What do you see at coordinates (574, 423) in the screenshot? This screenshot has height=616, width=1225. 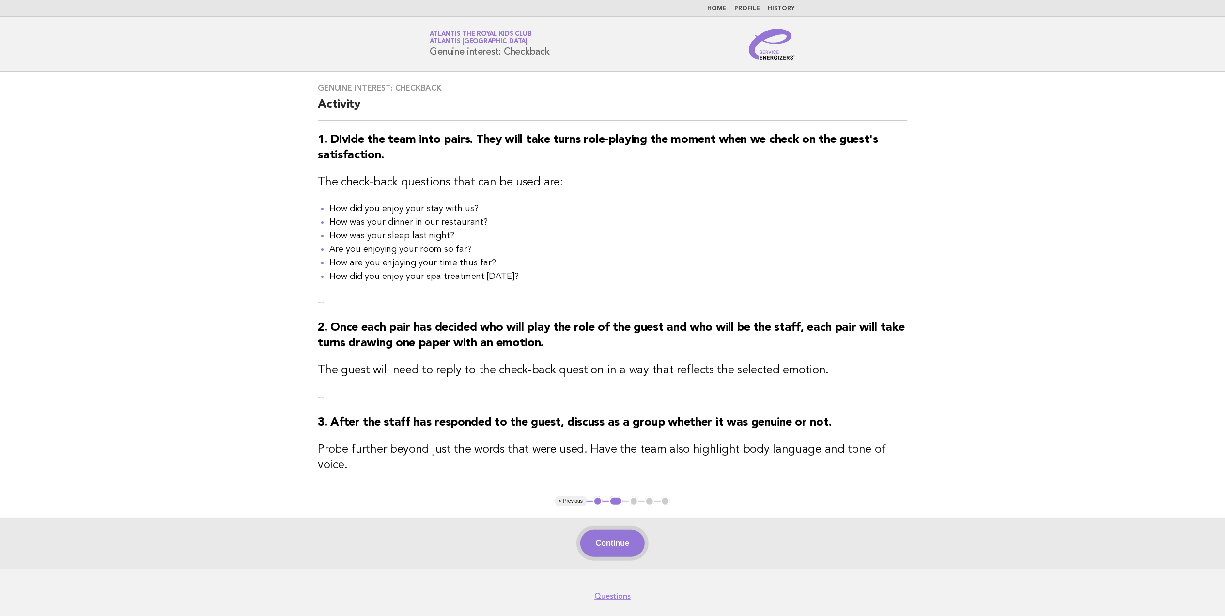 I see `strong: 3. After the staff has responded to the guest, discuss as a group whether it was genuine or not.` at bounding box center [574, 423].